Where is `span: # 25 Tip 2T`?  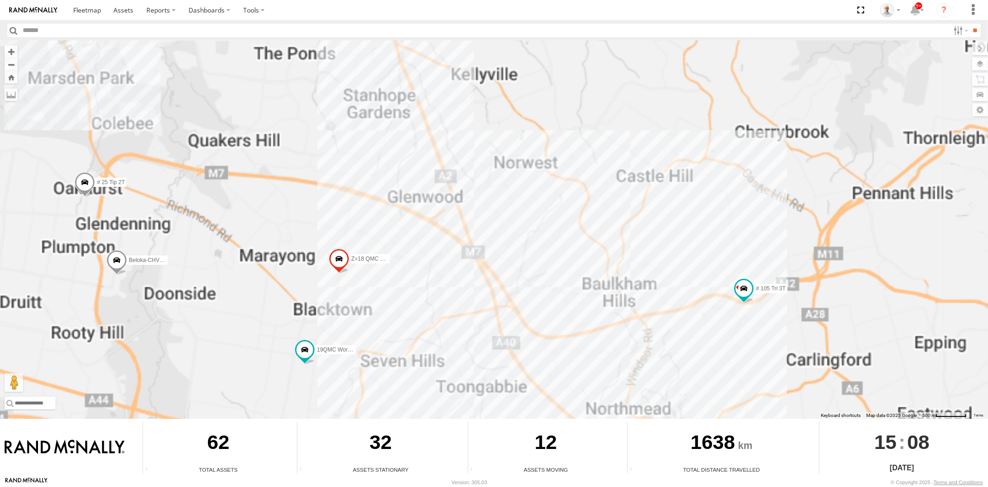
span: # 25 Tip 2T is located at coordinates (111, 182).